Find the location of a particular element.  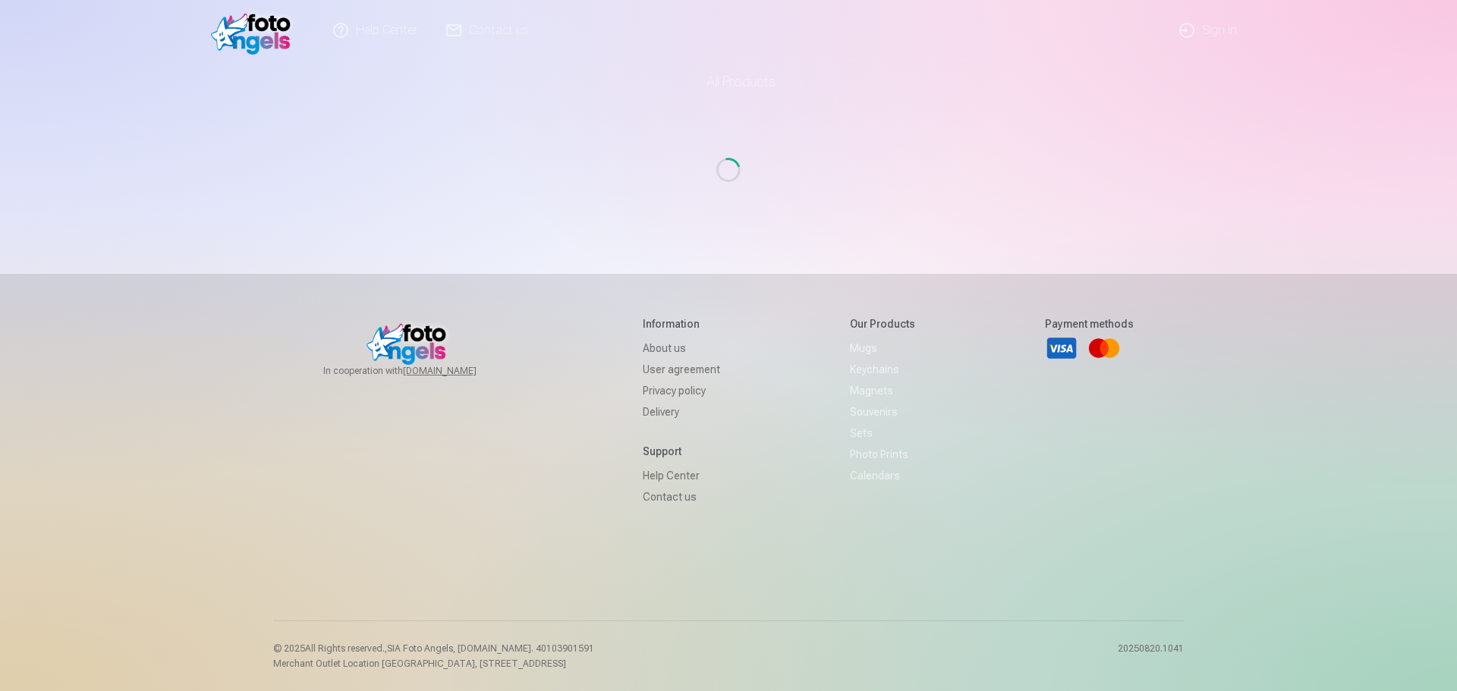

a: Mastercard is located at coordinates (1104, 348).